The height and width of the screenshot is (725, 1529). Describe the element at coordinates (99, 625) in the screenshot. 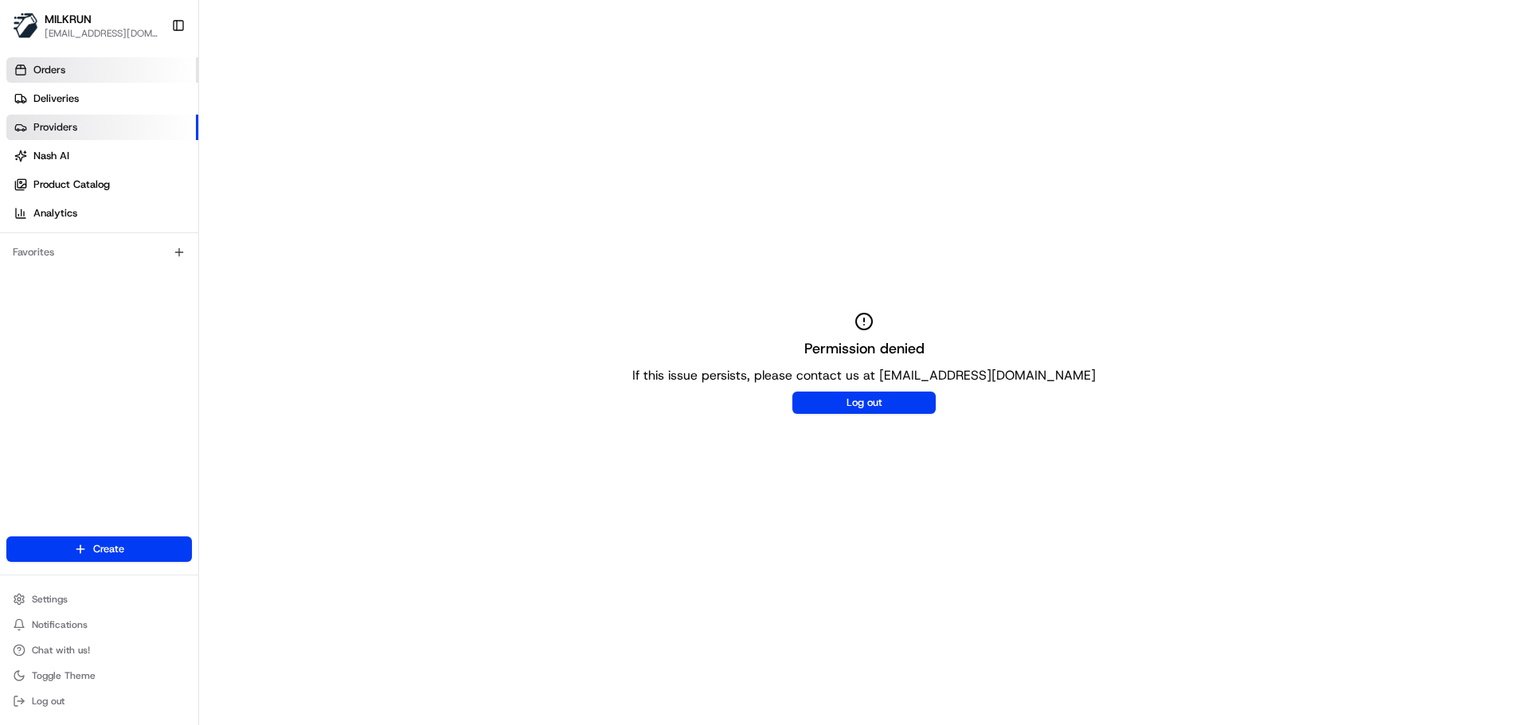

I see `button: Notifications` at that location.